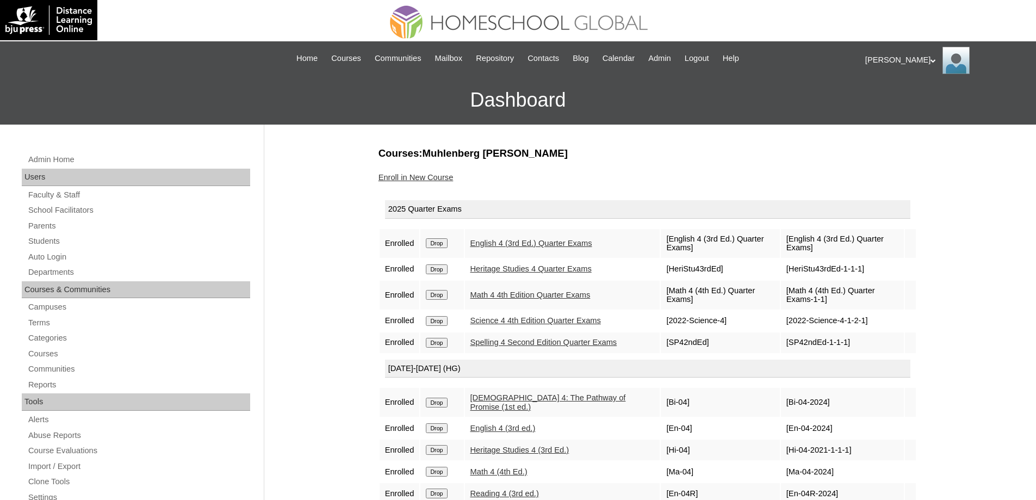  I want to click on a: Course Evaluations, so click(139, 450).